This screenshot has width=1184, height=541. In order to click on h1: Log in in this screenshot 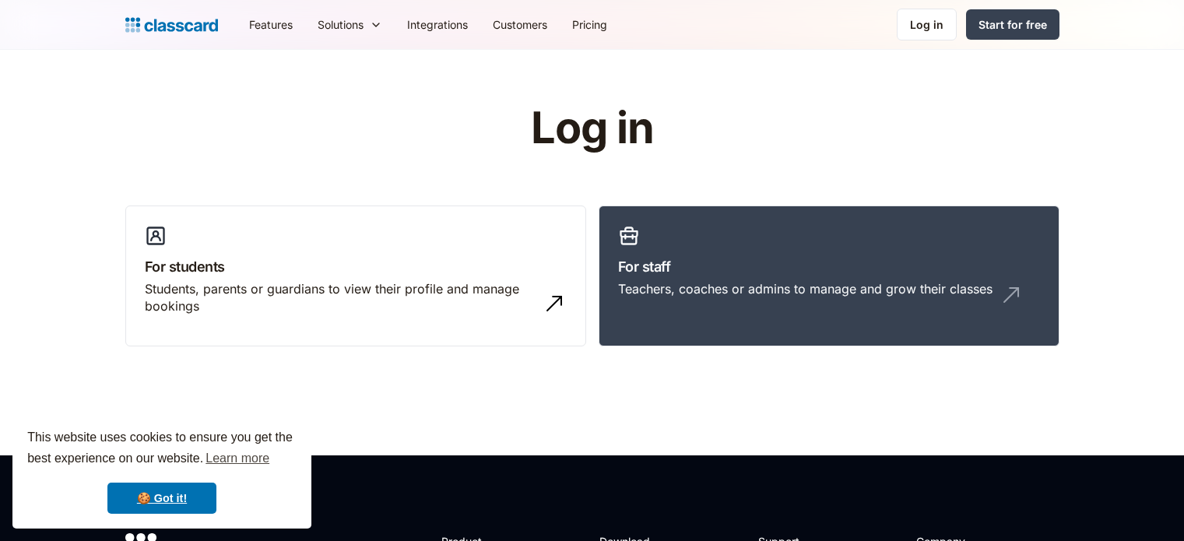, I will do `click(591, 128)`.